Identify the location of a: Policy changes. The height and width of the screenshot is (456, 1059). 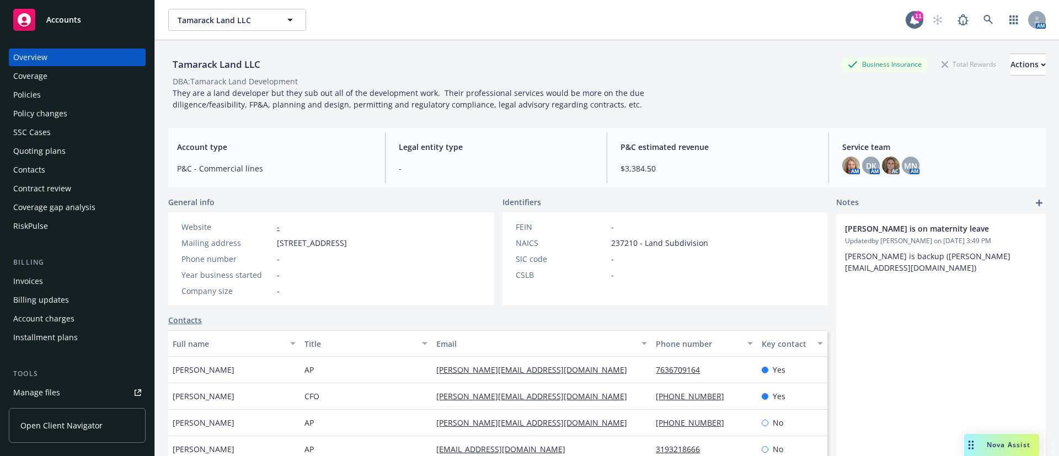
(77, 114).